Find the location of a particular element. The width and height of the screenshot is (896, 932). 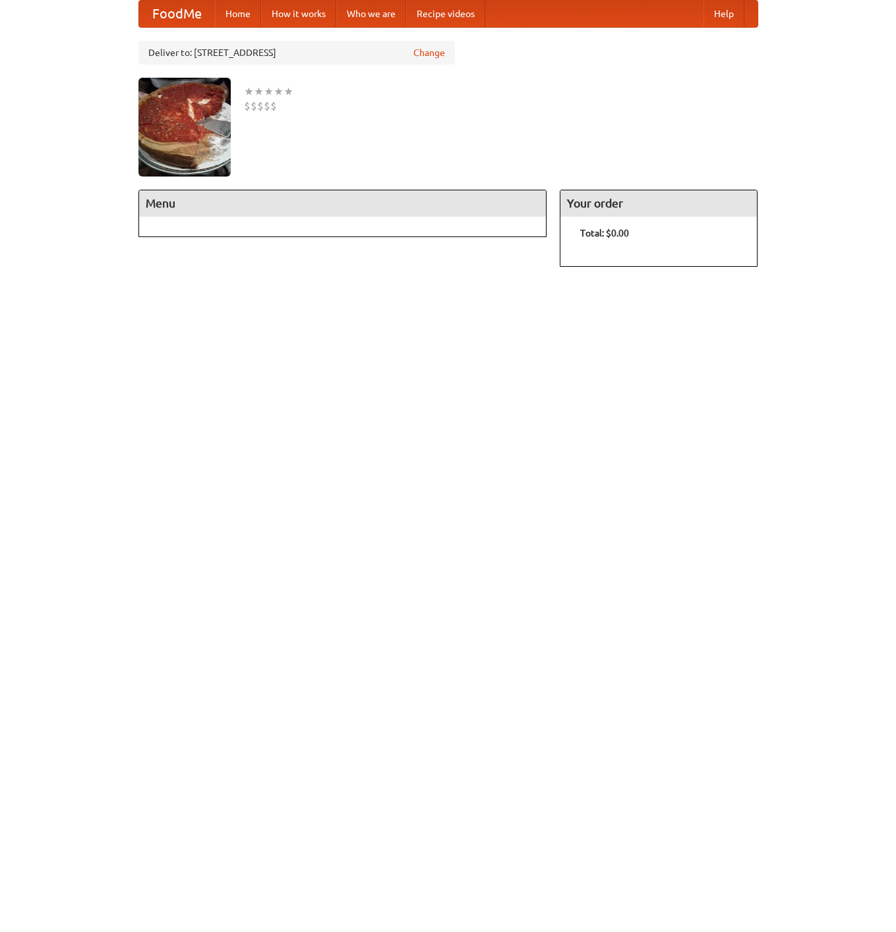

a: How it works is located at coordinates (299, 14).